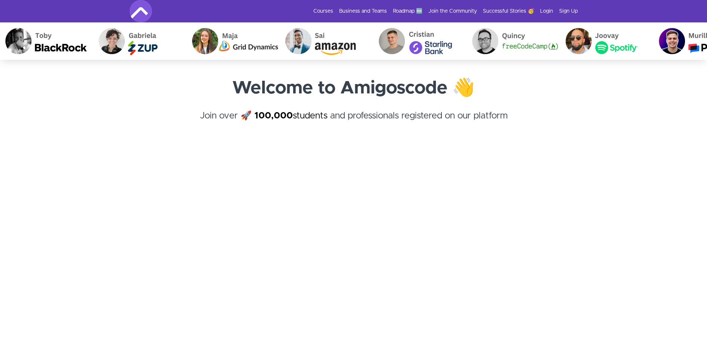  I want to click on strong: Welcome to Amigoscode 👋, so click(353, 88).